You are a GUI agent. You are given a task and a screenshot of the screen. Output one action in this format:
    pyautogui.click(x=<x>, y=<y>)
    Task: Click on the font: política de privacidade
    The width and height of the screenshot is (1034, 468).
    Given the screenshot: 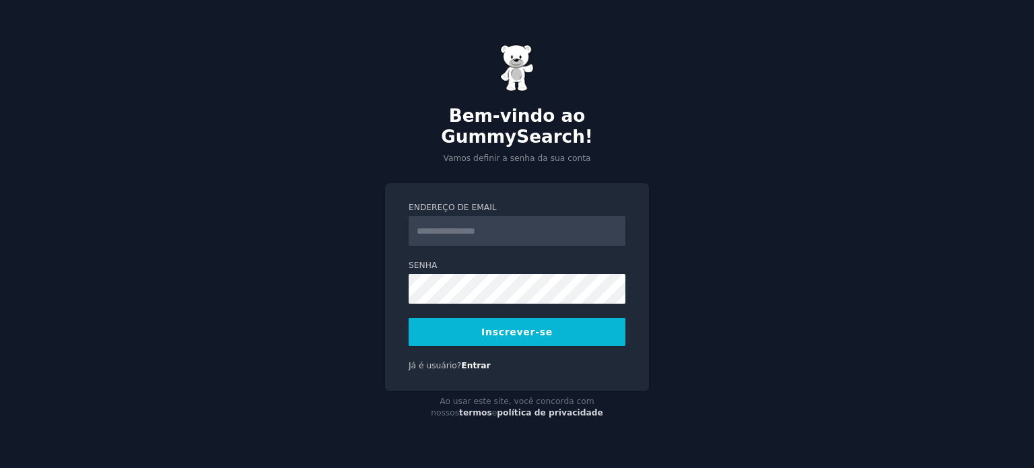 What is the action you would take?
    pyautogui.click(x=550, y=413)
    